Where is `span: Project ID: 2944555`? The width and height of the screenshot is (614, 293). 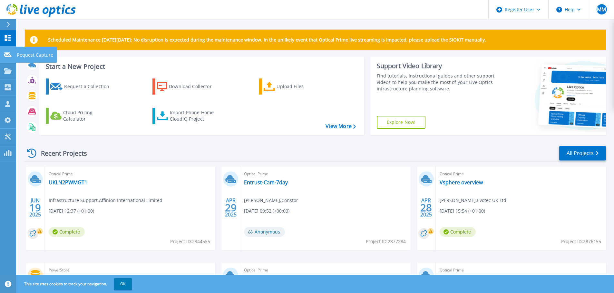
span: Project ID: 2944555 is located at coordinates (190, 242).